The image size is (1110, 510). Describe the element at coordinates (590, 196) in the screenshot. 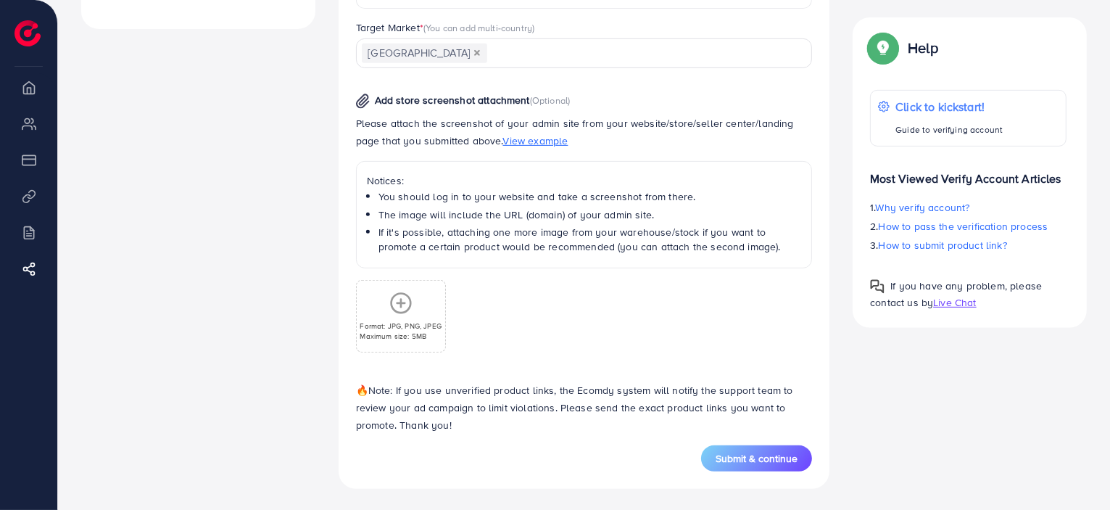

I see `li: You should log in to your website and take a screenshot from there.` at that location.